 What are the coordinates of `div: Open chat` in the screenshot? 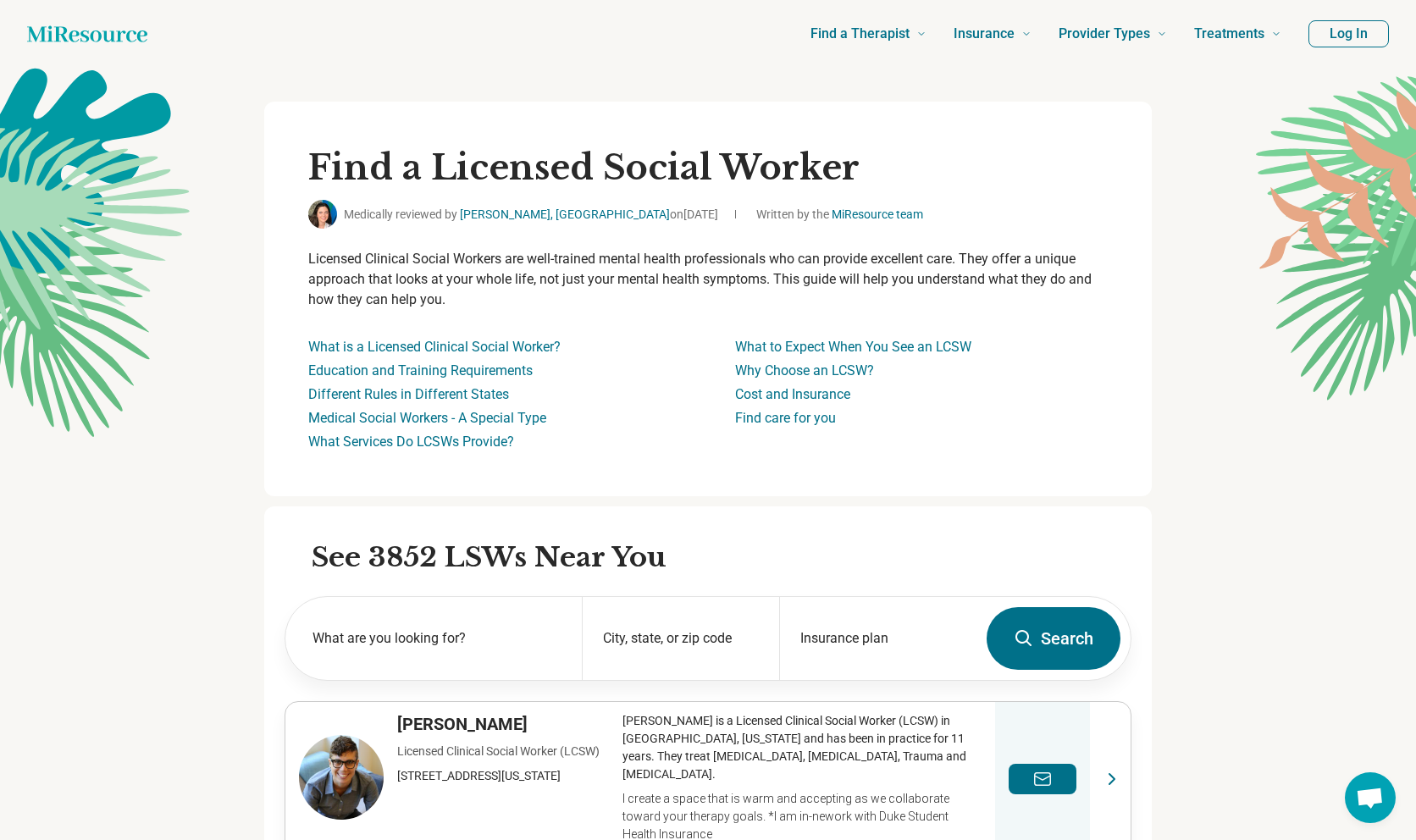 It's located at (1371, 798).